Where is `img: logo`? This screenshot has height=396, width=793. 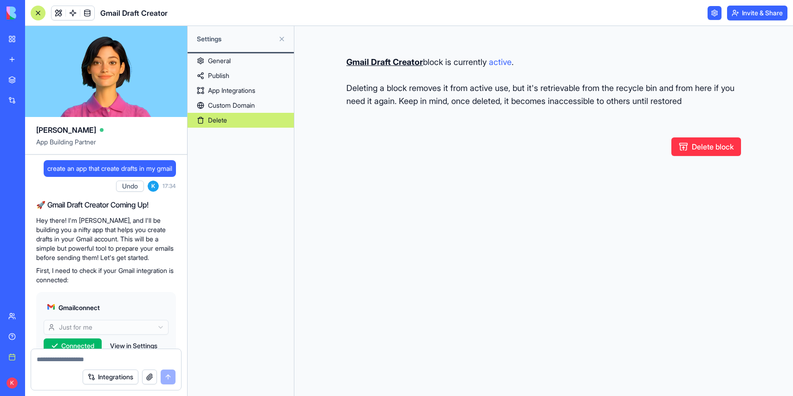
img: logo is located at coordinates (35, 13).